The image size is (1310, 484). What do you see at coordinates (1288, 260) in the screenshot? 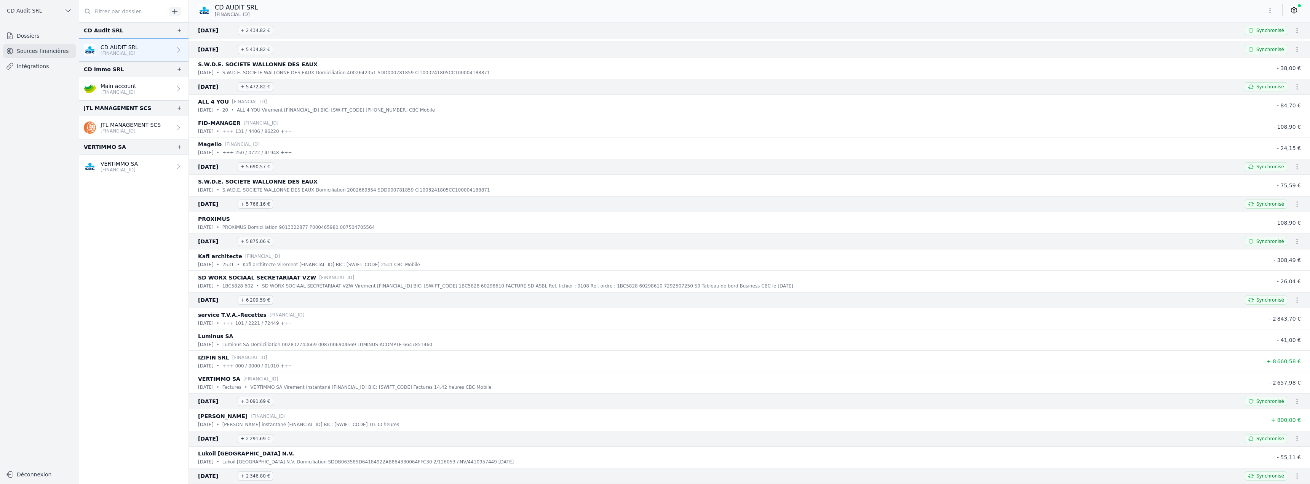
I see `span: - 308,49 €` at bounding box center [1288, 260].